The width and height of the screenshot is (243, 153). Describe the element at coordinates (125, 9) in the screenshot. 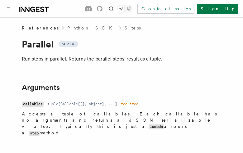

I see `button: Toggle dark mode` at that location.